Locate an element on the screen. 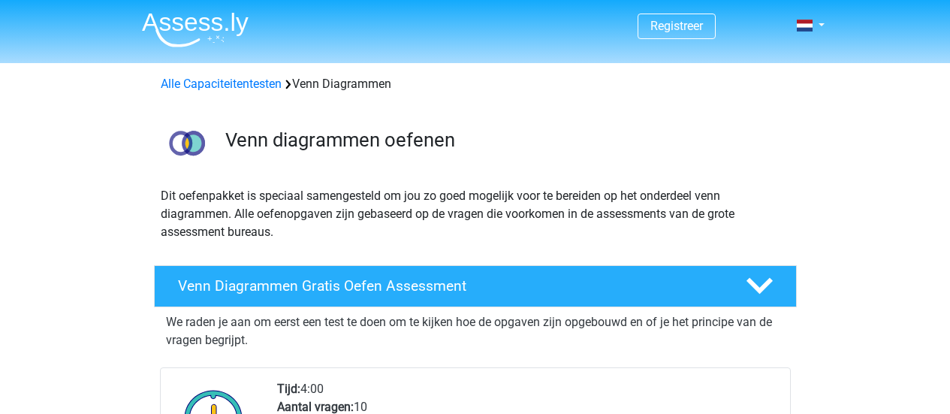 The height and width of the screenshot is (414, 950). b: Tijd: is located at coordinates (288, 388).